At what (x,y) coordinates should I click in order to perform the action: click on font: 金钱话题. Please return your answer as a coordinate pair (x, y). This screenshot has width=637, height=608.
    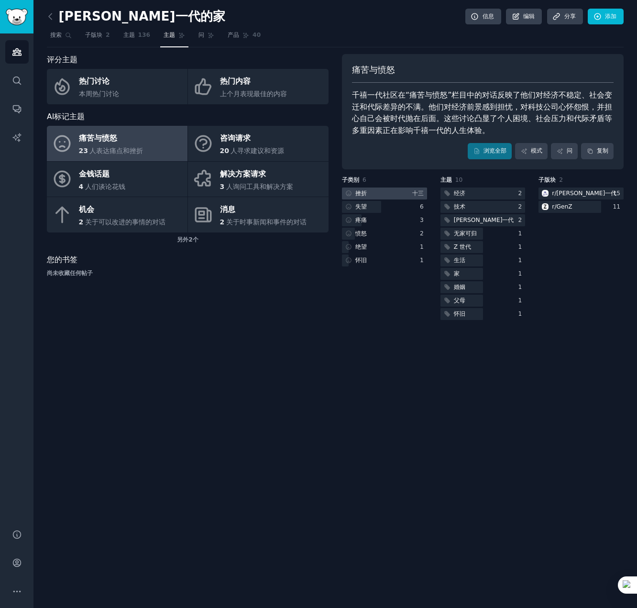
    Looking at the image, I should click on (94, 174).